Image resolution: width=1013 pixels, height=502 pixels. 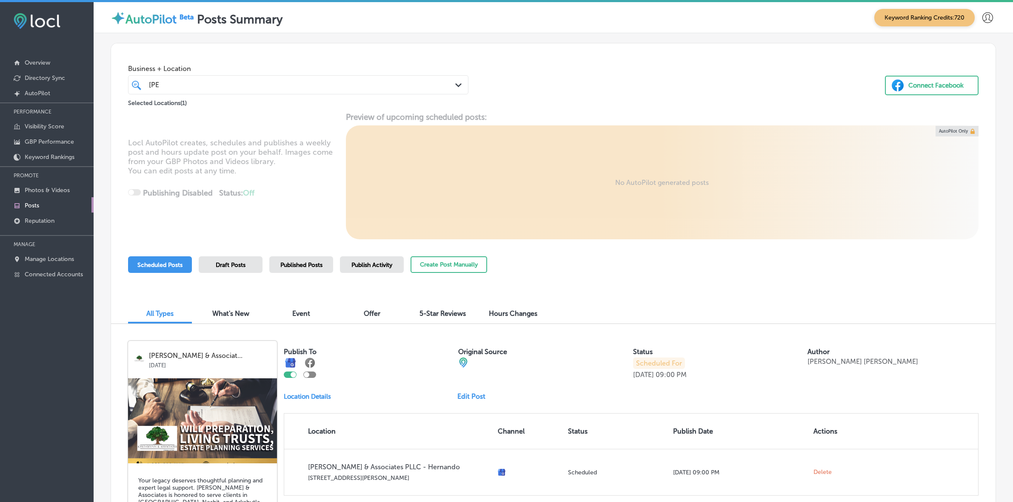 I want to click on img: Beta, so click(x=187, y=17).